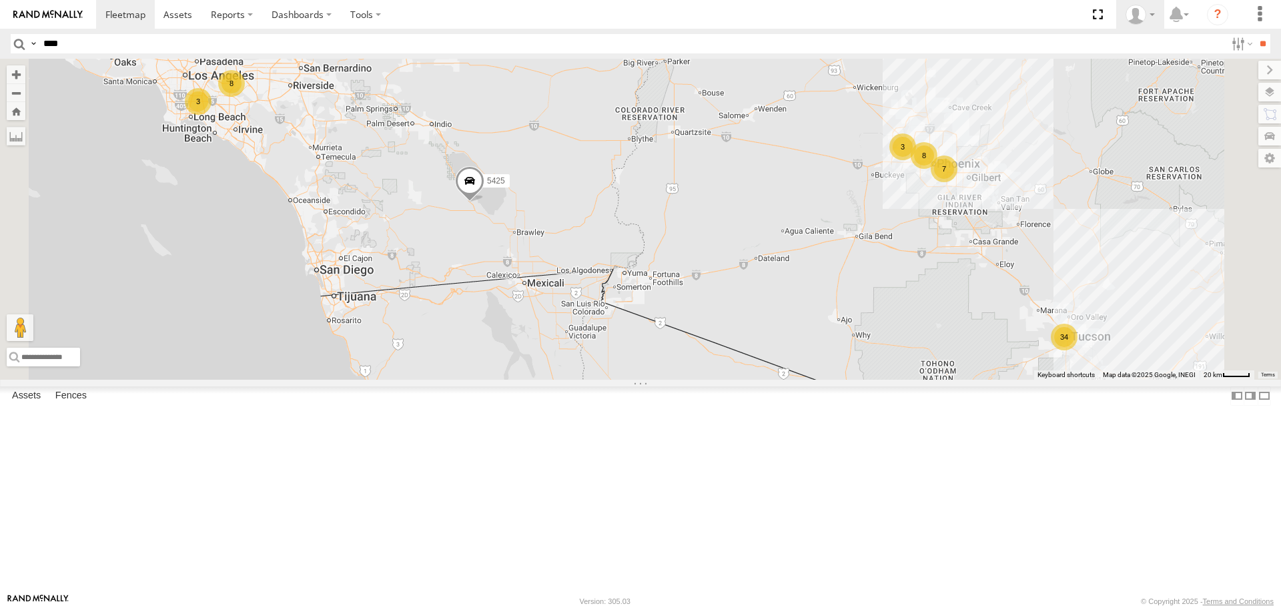 Image resolution: width=1281 pixels, height=608 pixels. I want to click on div: 7, so click(944, 169).